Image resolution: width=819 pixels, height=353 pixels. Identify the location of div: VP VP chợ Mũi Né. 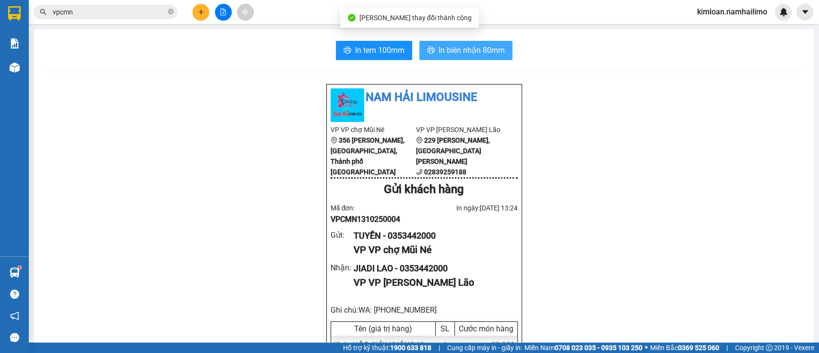
(431, 250).